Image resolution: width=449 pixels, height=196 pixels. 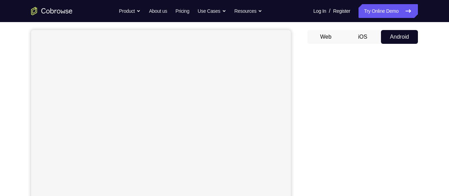 What do you see at coordinates (362, 37) in the screenshot?
I see `button: iOS` at bounding box center [362, 37].